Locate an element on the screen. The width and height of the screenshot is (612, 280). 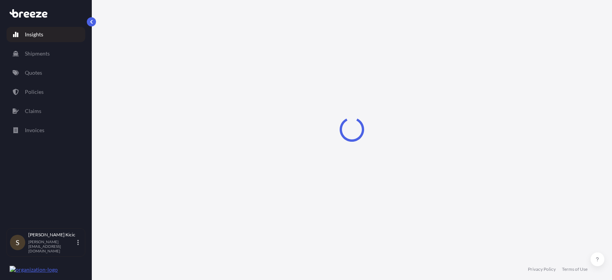
p: Policies is located at coordinates (34, 92).